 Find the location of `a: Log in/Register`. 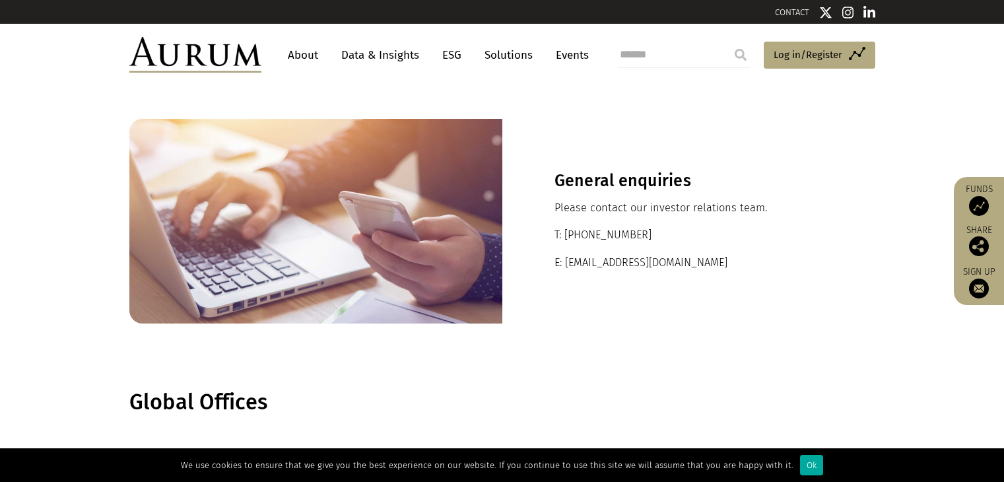

a: Log in/Register is located at coordinates (819, 55).